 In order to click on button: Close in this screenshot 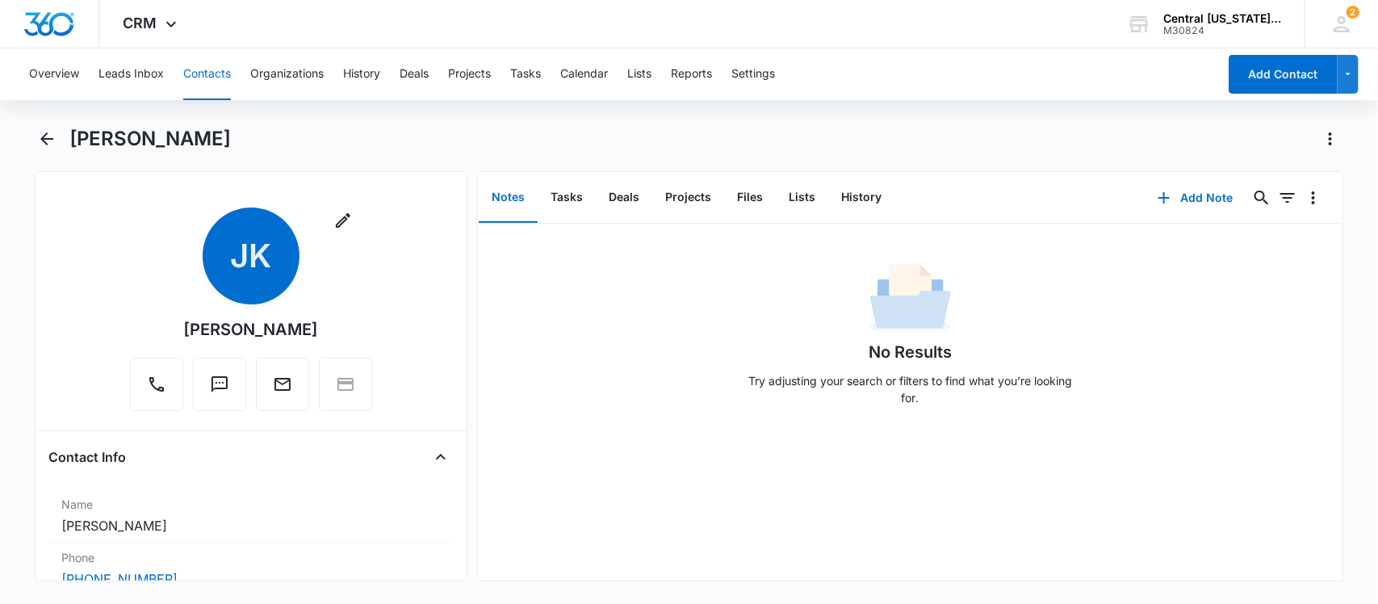, I will do `click(441, 457)`.